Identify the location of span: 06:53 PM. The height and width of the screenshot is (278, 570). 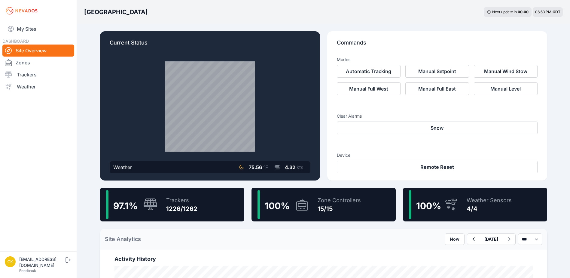
(543, 12).